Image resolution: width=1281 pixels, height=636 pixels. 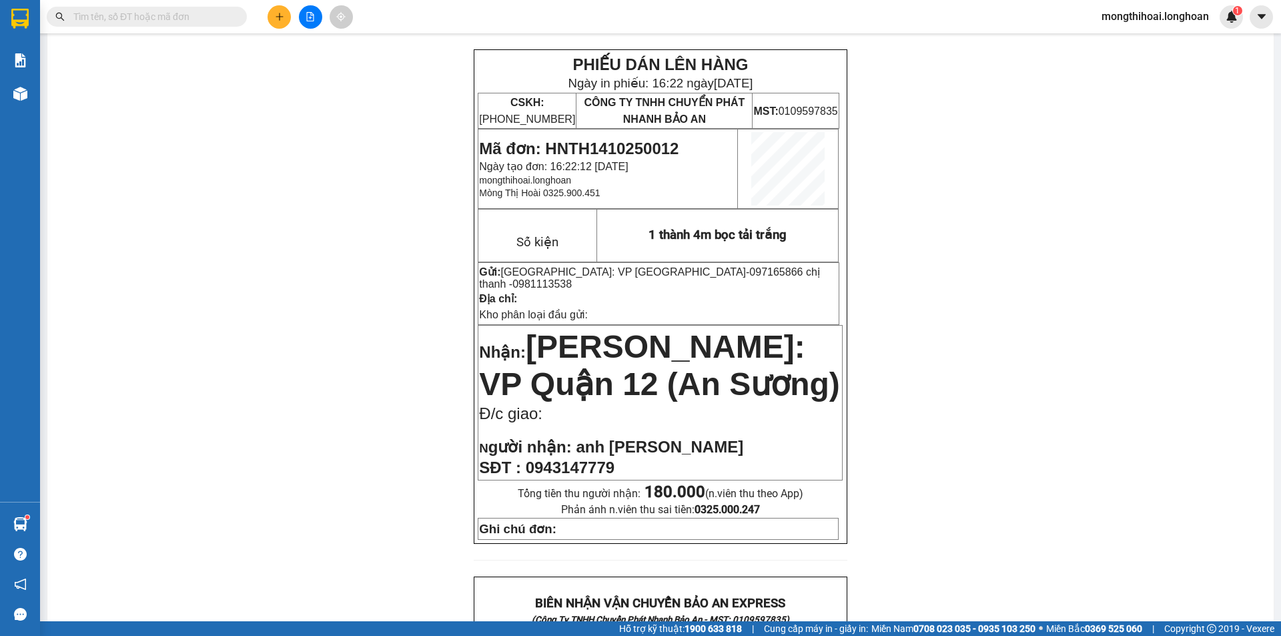 What do you see at coordinates (1095, 629) in the screenshot?
I see `span: Miền Bắc` at bounding box center [1095, 629].